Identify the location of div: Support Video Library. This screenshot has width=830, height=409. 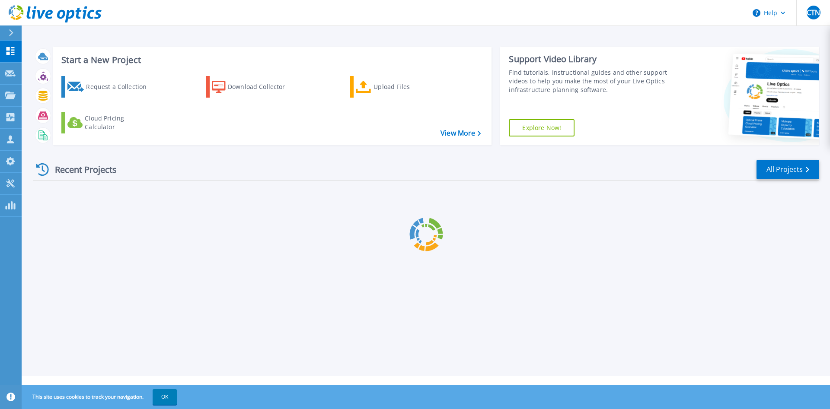
(590, 59).